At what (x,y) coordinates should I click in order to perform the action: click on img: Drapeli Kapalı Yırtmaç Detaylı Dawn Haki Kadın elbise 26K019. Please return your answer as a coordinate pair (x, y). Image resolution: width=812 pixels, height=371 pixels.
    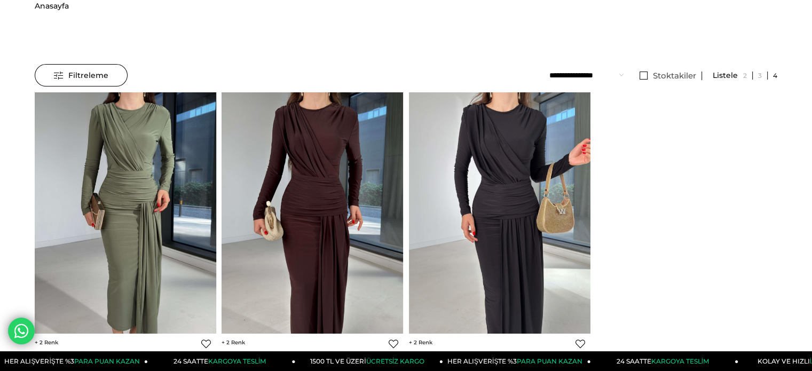
    Looking at the image, I should click on (125, 213).